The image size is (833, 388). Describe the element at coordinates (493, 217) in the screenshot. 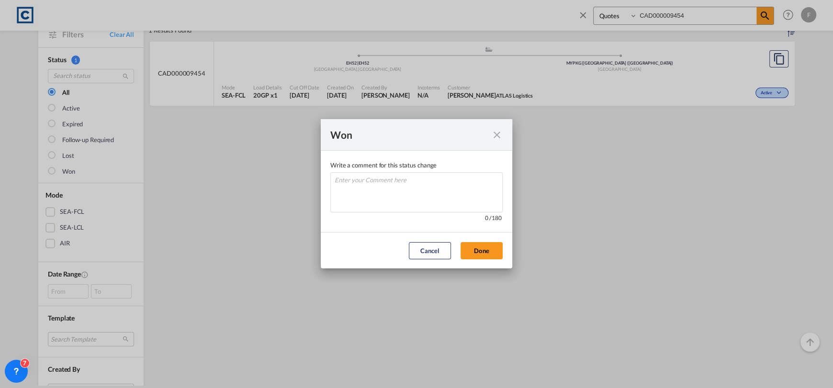

I see `div: 0 / 180` at that location.